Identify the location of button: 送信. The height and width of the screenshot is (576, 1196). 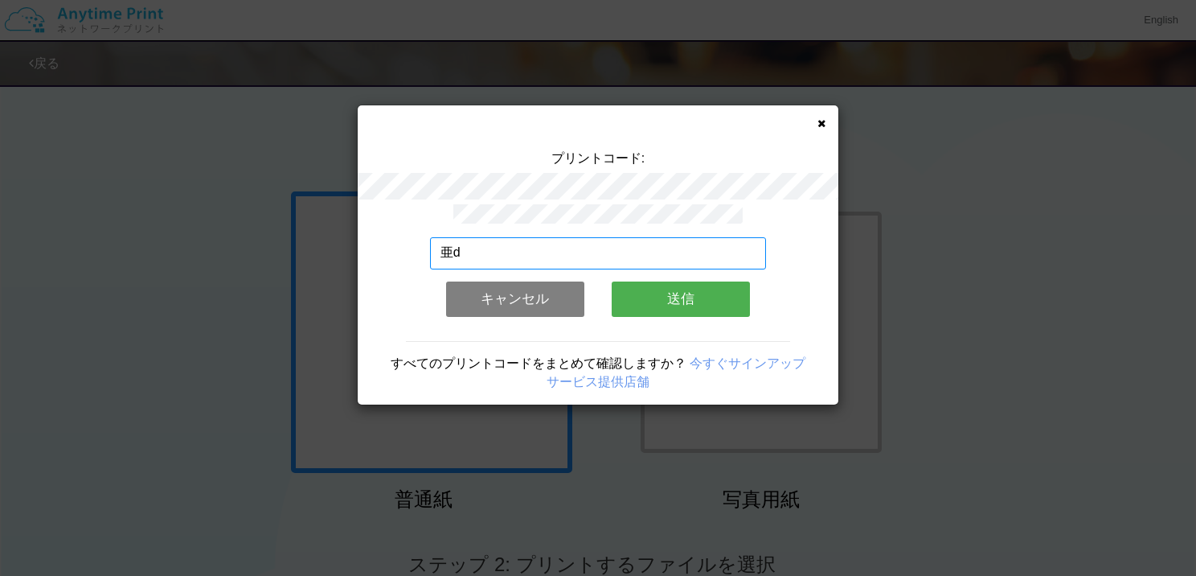
(681, 299).